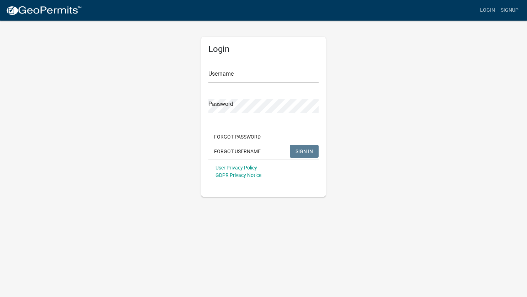 The height and width of the screenshot is (297, 527). I want to click on a: User Privacy Policy, so click(236, 168).